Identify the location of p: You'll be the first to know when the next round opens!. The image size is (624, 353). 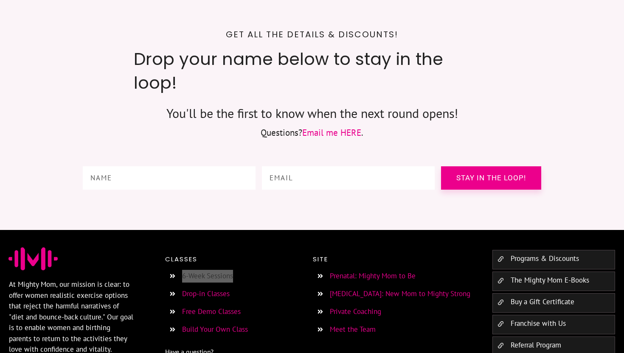
(312, 113).